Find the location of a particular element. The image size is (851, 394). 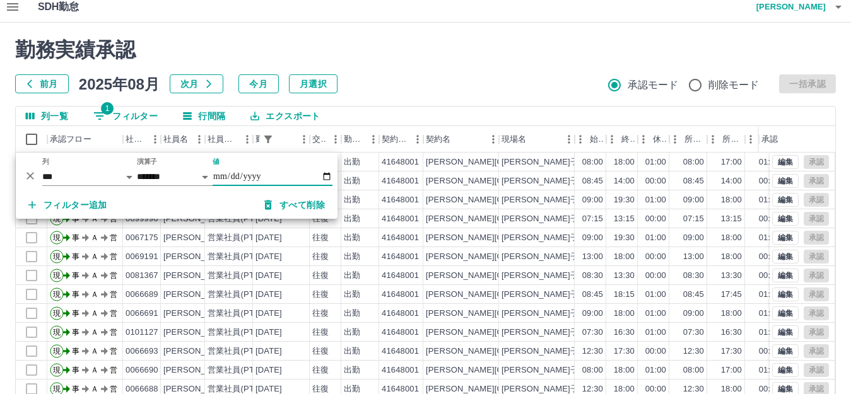

div: 16:30 is located at coordinates (624, 332).